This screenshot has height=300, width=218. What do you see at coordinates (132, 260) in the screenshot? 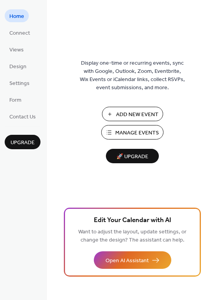
I see `button: Open AI Assistant` at bounding box center [132, 260].